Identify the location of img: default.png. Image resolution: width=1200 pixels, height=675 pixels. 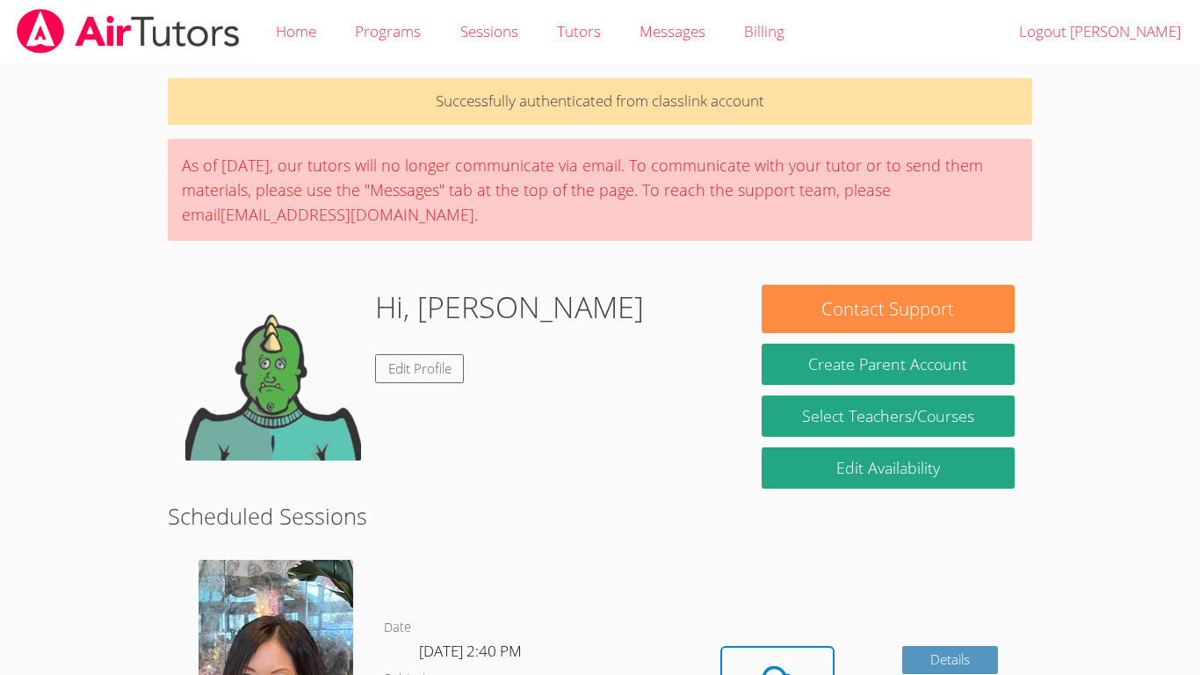
(273, 372).